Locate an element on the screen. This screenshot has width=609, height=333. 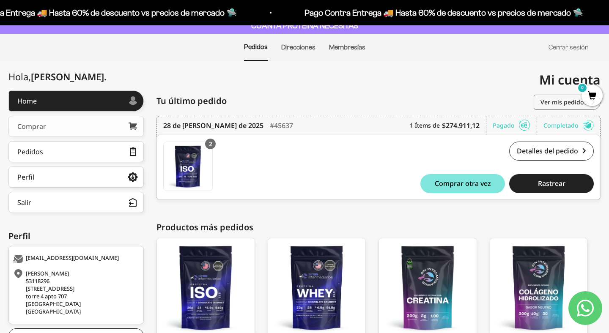
div: #45637 is located at coordinates (281, 126).